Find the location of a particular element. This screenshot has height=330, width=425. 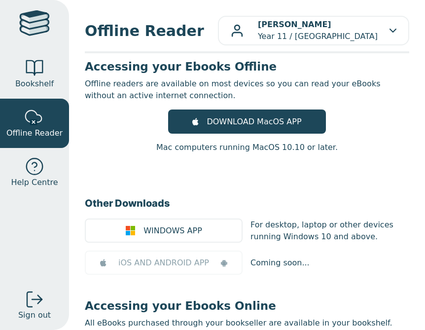

p: For desktop, laptop or other devices running Windows 10 and above. is located at coordinates (330, 231).